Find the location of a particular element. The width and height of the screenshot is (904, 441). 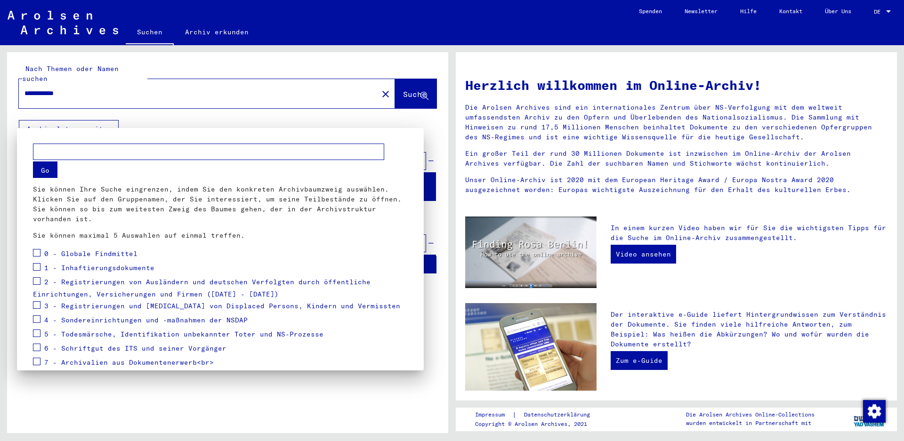

span: 6 - Schriftgut des ITS und seiner Vorgänger is located at coordinates (135, 348).